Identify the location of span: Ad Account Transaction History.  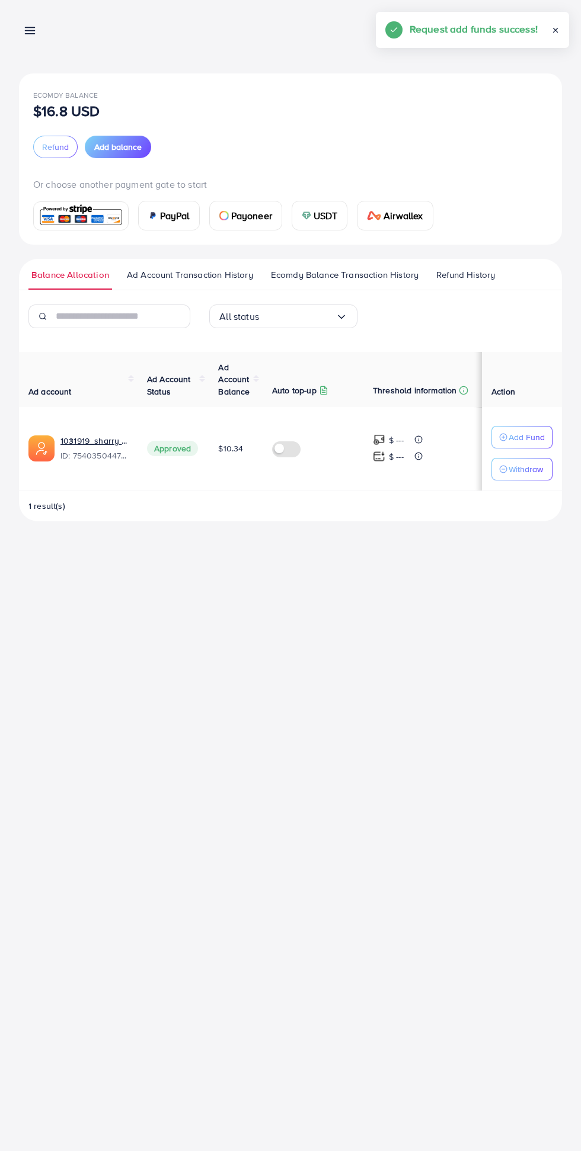
(190, 275).